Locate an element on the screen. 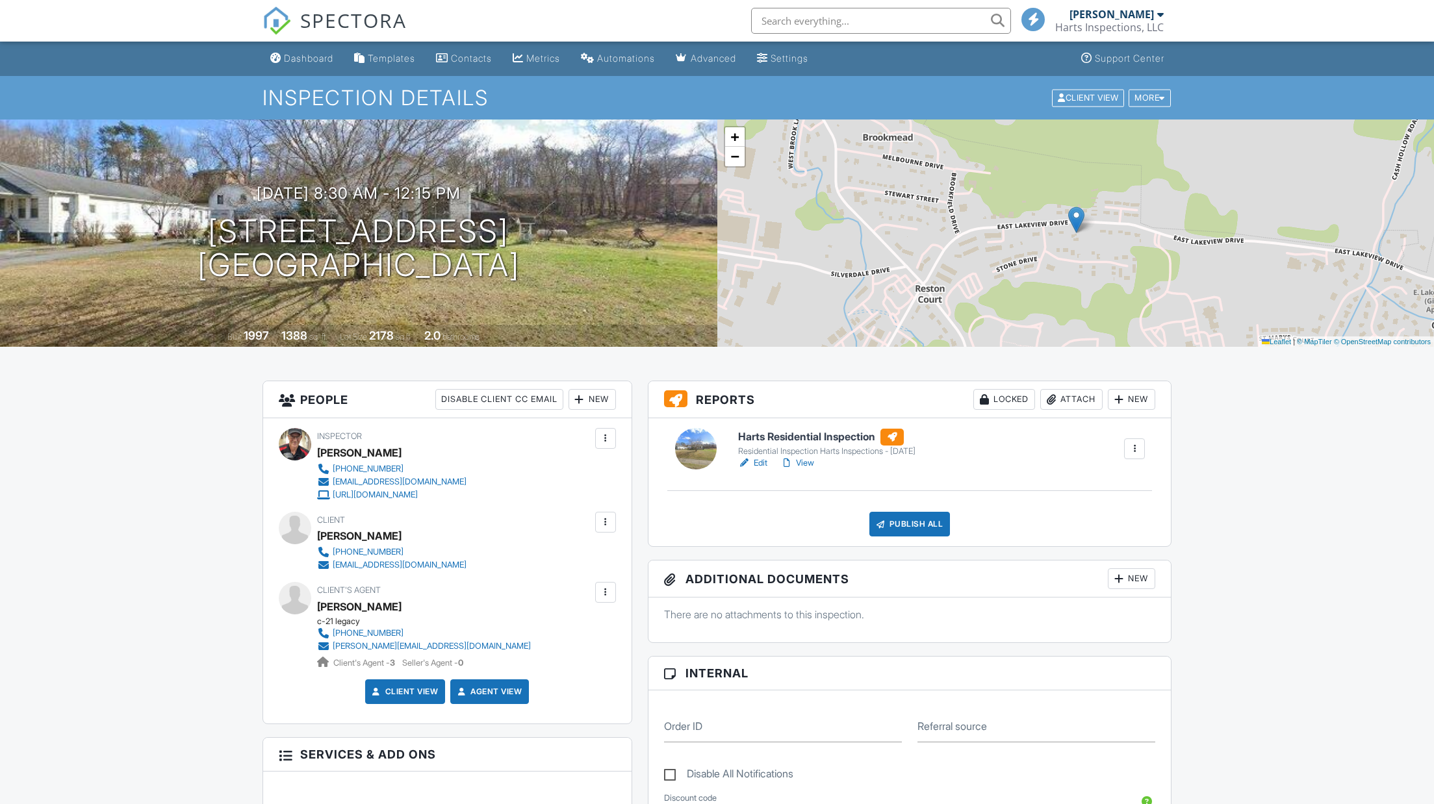  a: Edit is located at coordinates (752, 463).